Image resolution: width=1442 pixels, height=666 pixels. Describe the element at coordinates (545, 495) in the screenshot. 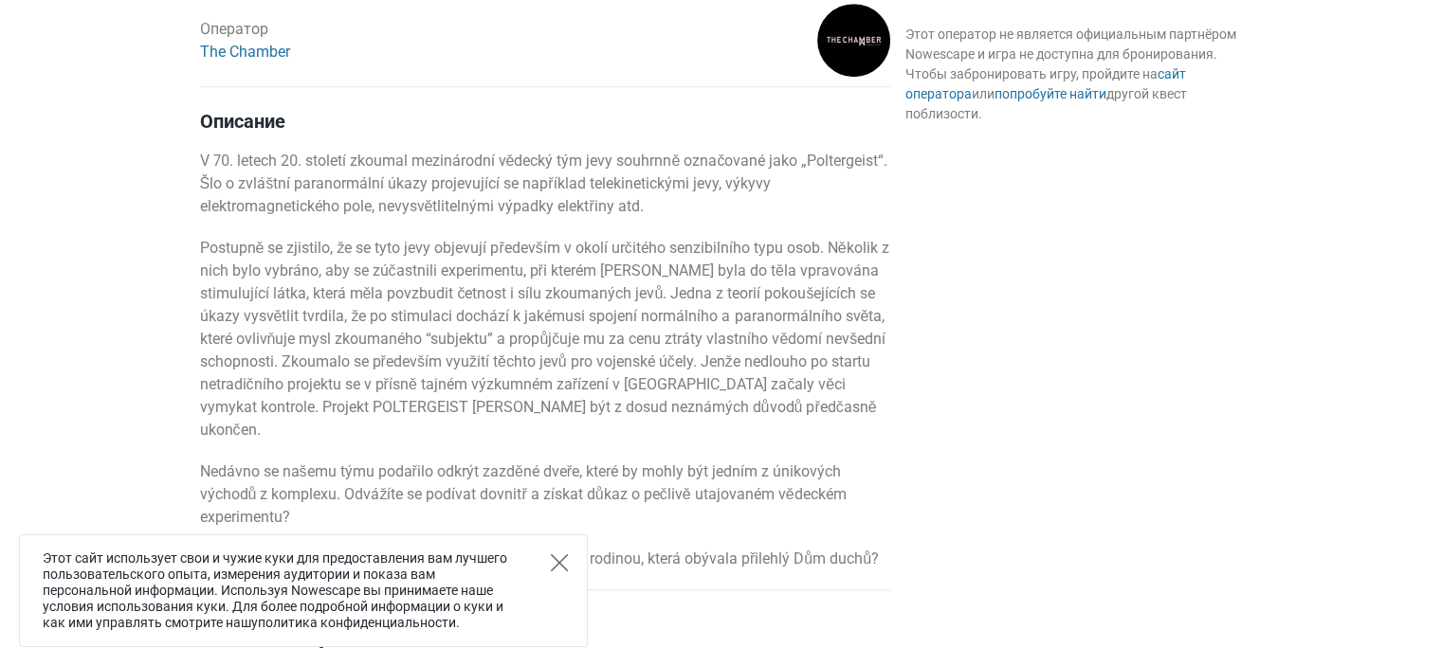

I see `p: Nedávno se našemu týmu podařilo odkrýt zazděné dveře, které by mohly být jedním z únikových výcho...` at that location.